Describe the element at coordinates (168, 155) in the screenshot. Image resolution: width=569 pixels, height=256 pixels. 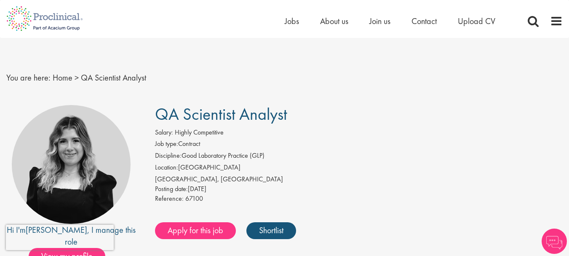
I see `label: Discipline:` at that location.